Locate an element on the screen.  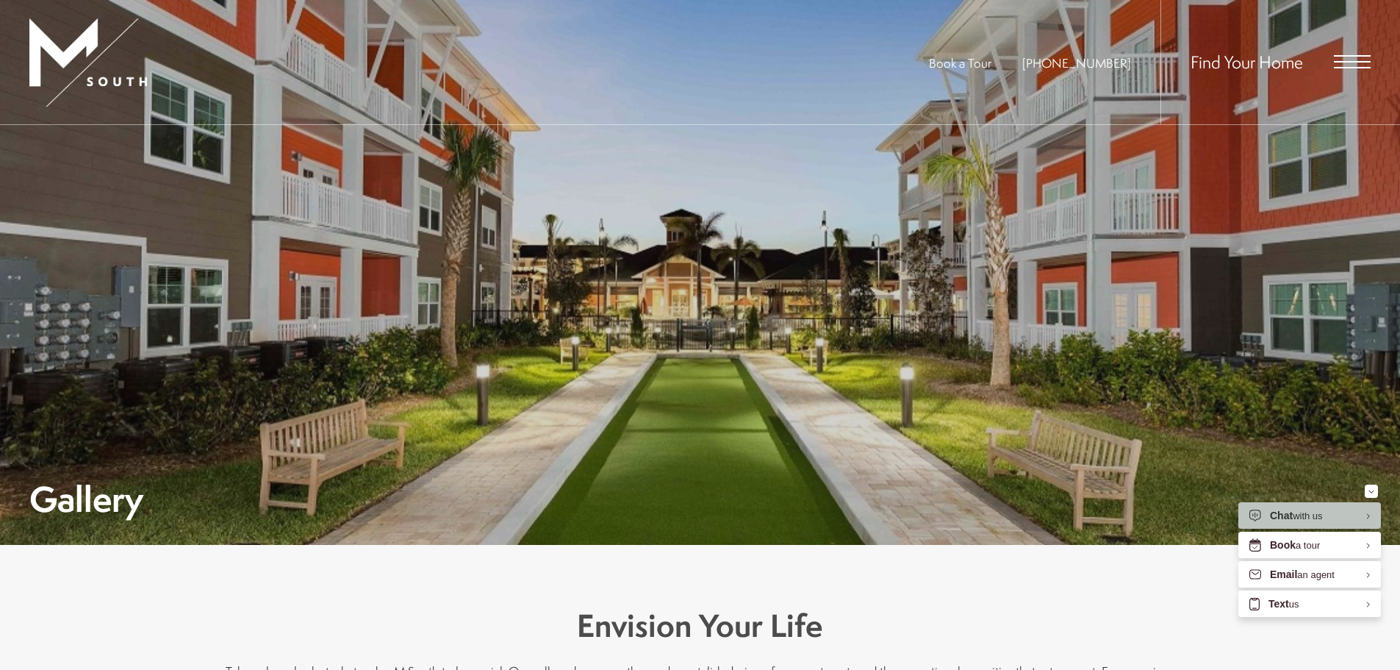
button: Open Menu is located at coordinates (1352, 62).